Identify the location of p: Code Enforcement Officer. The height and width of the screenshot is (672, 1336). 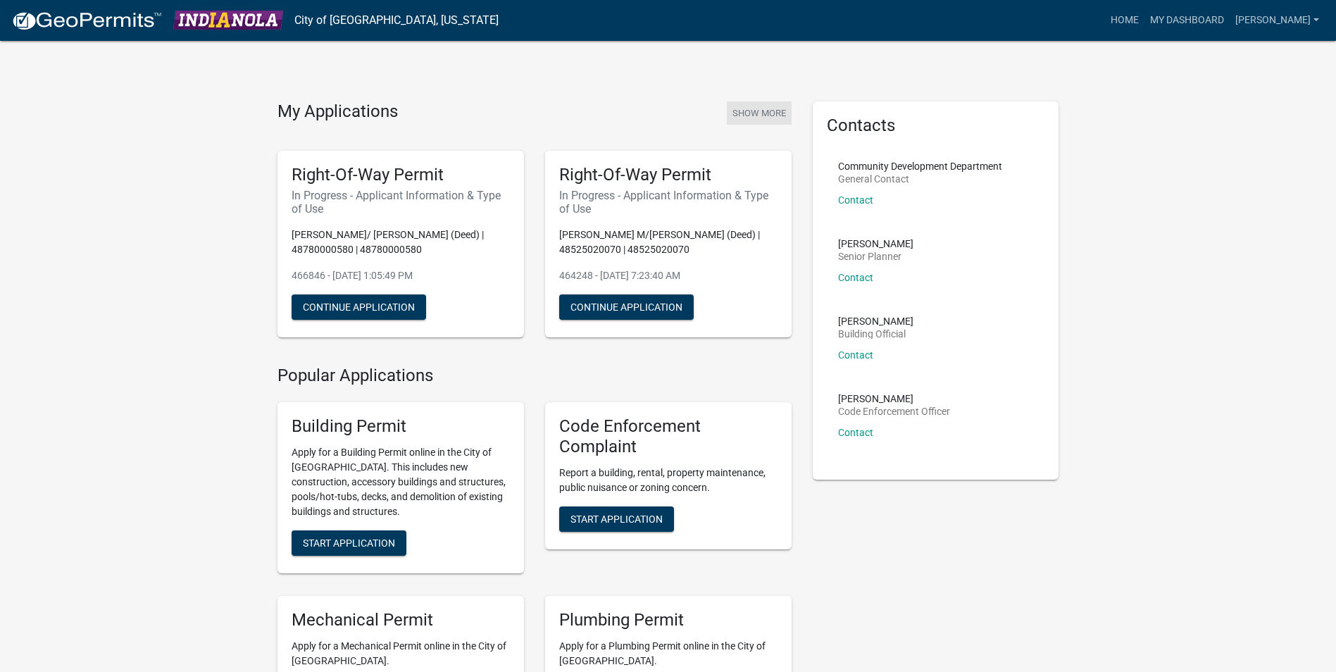
(893, 411).